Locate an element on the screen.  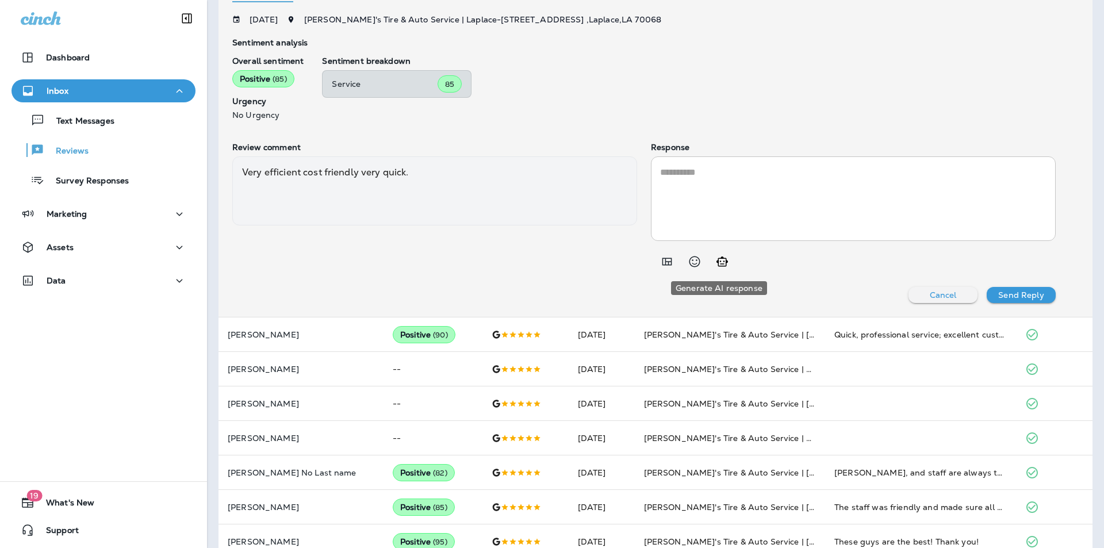
p: Data is located at coordinates (56, 281).